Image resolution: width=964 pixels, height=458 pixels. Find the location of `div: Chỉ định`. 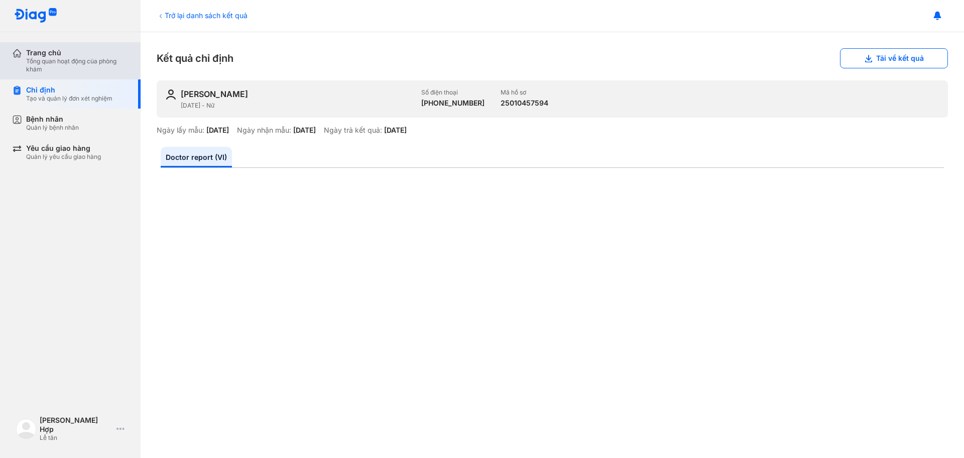

div: Chỉ định is located at coordinates (69, 90).